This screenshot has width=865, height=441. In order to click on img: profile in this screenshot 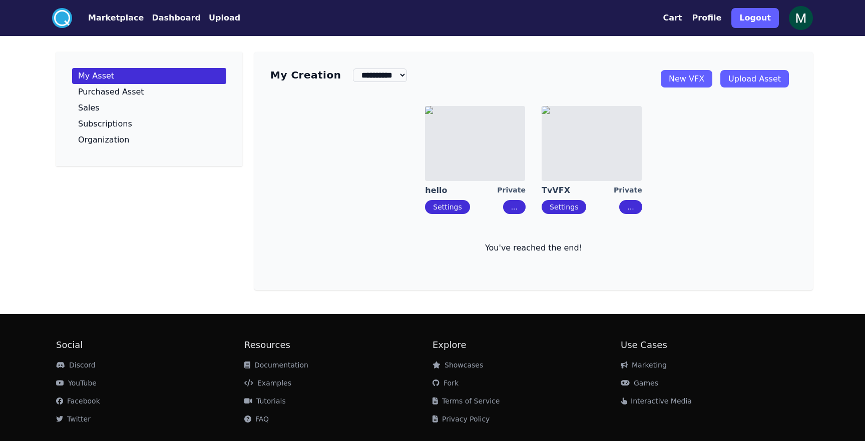, I will do `click(801, 18)`.